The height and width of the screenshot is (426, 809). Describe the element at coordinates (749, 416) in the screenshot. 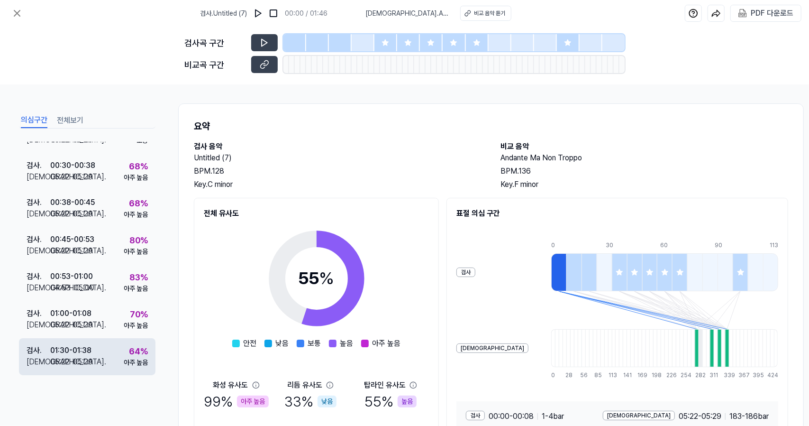

I see `span: 183 - 186 bar` at that location.